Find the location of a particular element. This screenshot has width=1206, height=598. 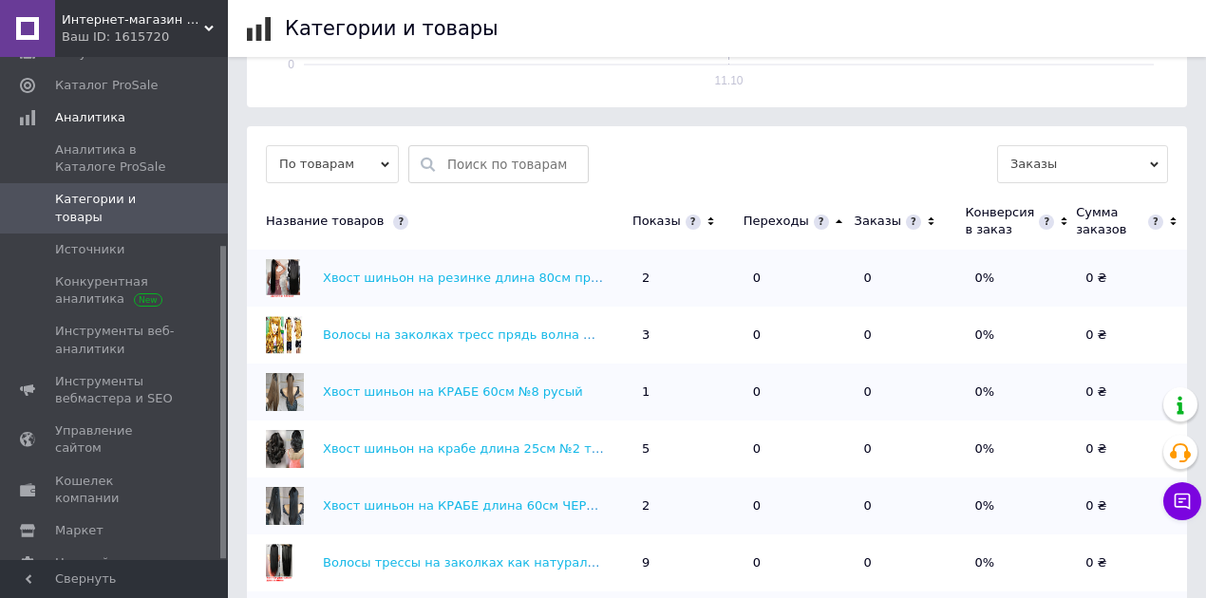

span: Маркет is located at coordinates (79, 531).